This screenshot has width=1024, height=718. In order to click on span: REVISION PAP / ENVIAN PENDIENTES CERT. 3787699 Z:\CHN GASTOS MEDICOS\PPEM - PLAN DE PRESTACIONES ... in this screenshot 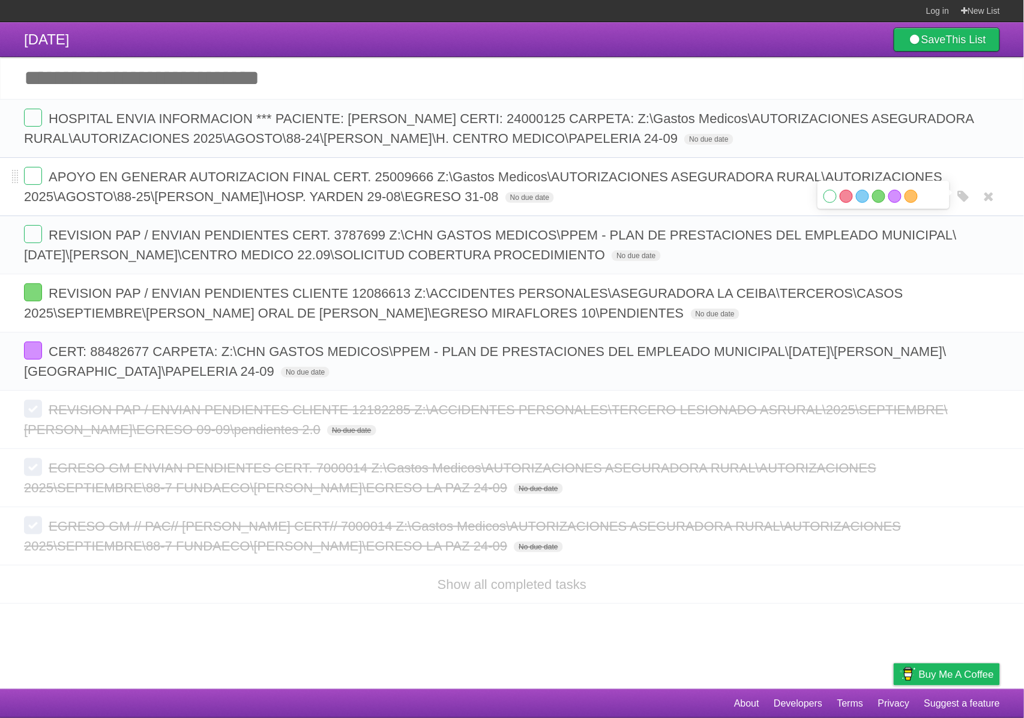, I will do `click(490, 245)`.